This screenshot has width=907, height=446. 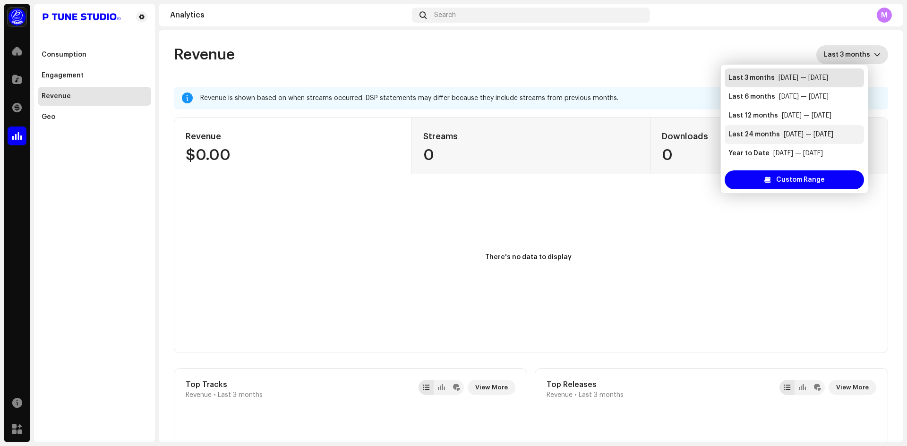 I want to click on span: Custom Range, so click(x=800, y=180).